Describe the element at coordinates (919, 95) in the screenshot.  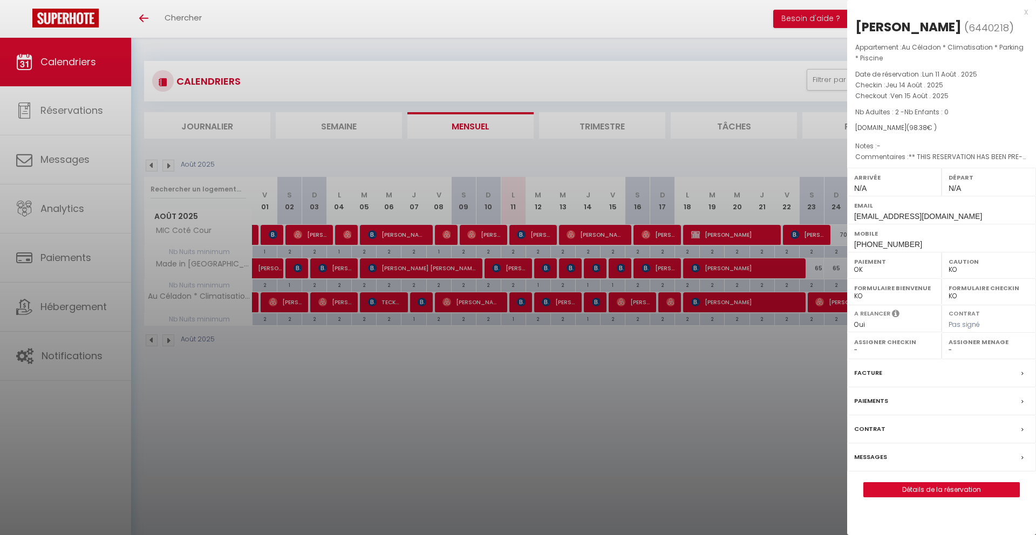
I see `span: Ven 15 Août . 2025` at that location.